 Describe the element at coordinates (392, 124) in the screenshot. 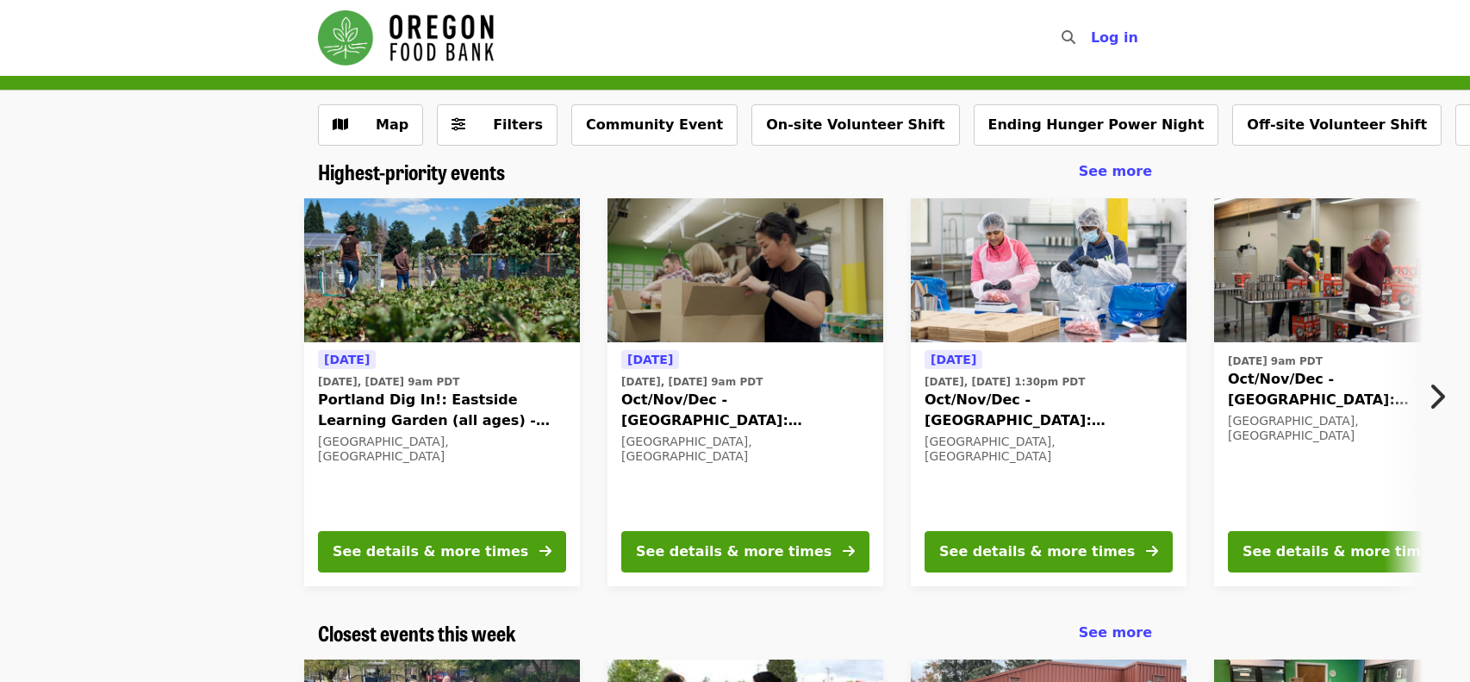

I see `span: Map` at that location.